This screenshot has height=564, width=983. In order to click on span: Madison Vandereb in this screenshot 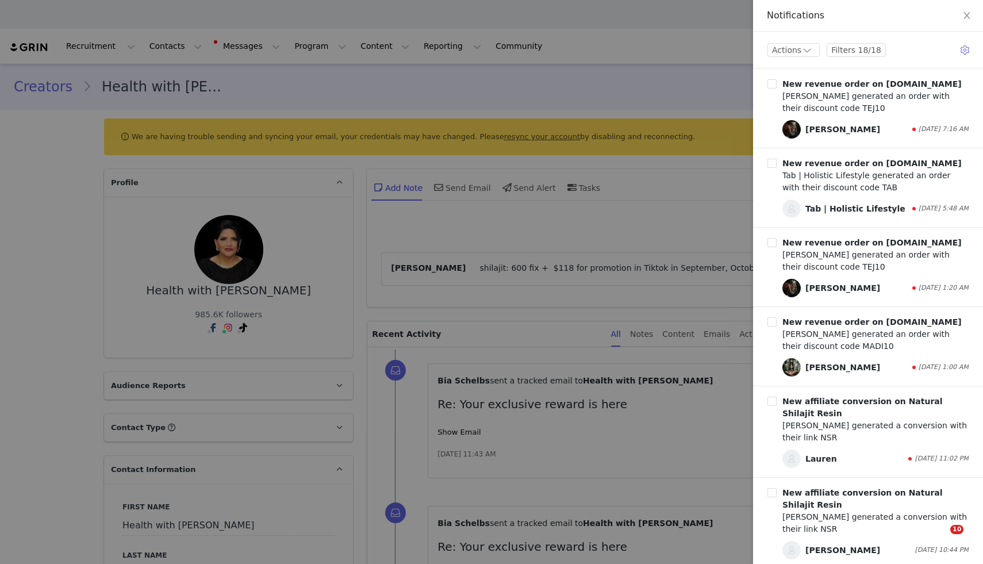, I will do `click(792, 367)`.